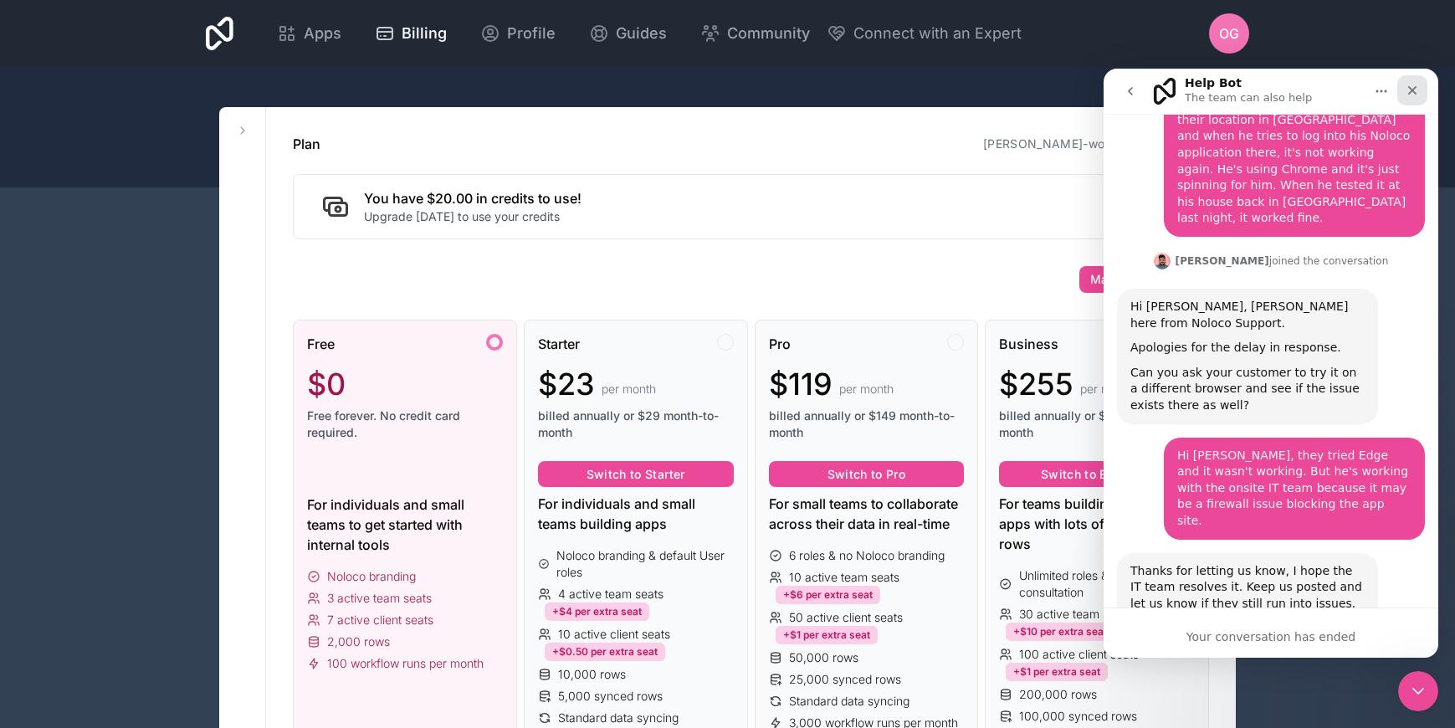 Image resolution: width=1455 pixels, height=728 pixels. What do you see at coordinates (531, 33) in the screenshot?
I see `span: Profile` at bounding box center [531, 33].